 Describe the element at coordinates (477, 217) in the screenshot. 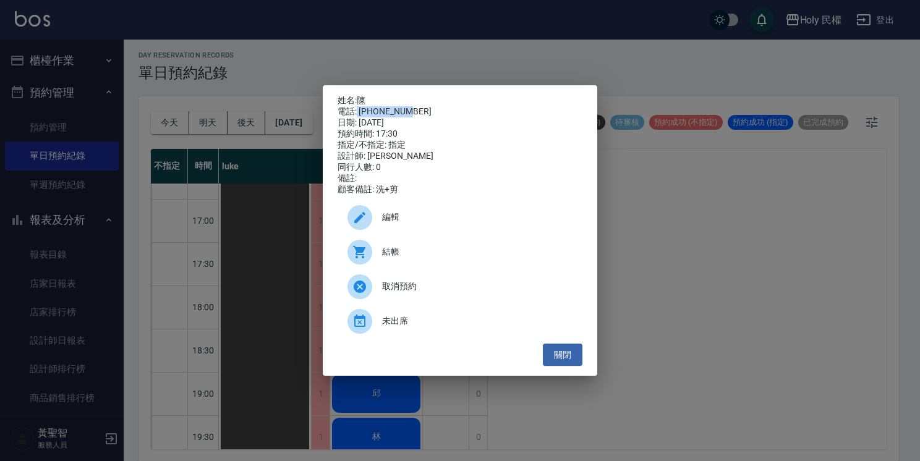

I see `span: 編輯` at that location.